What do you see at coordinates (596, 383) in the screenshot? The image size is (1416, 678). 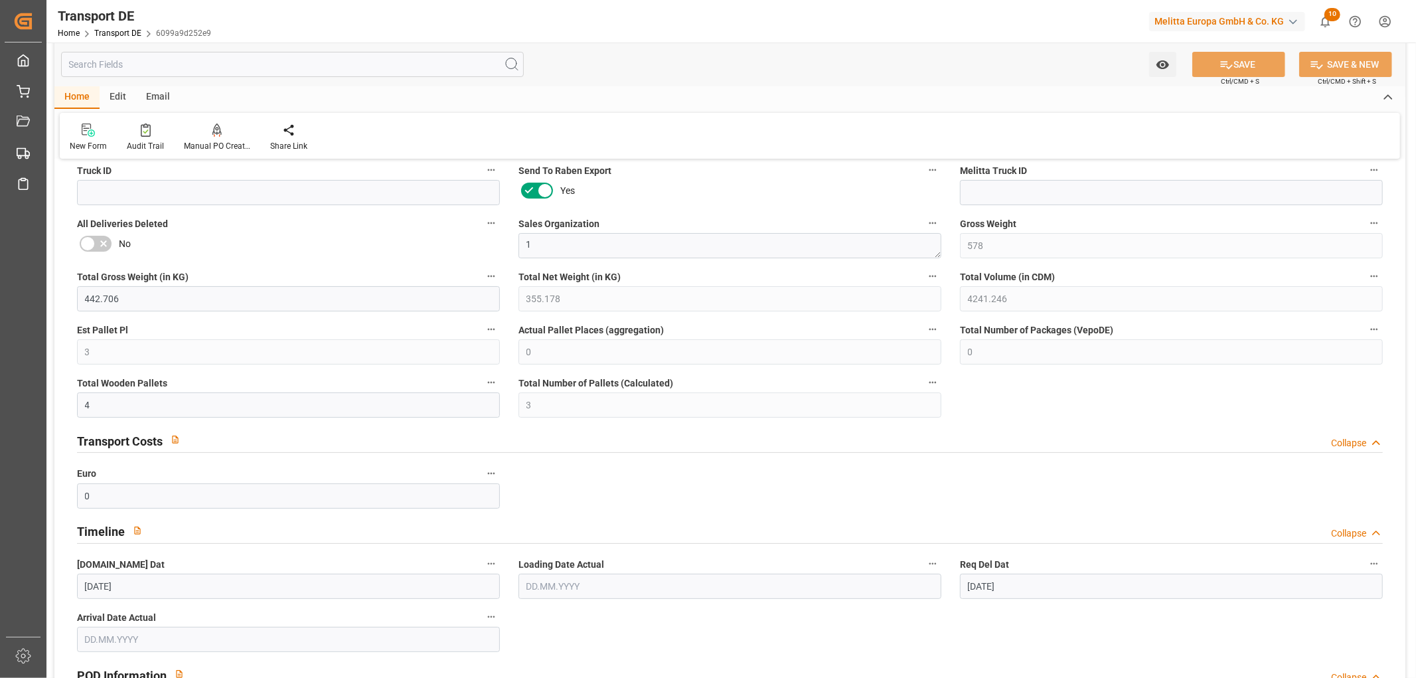 I see `span: Total Number of Pallets (Calculated)` at bounding box center [596, 383].